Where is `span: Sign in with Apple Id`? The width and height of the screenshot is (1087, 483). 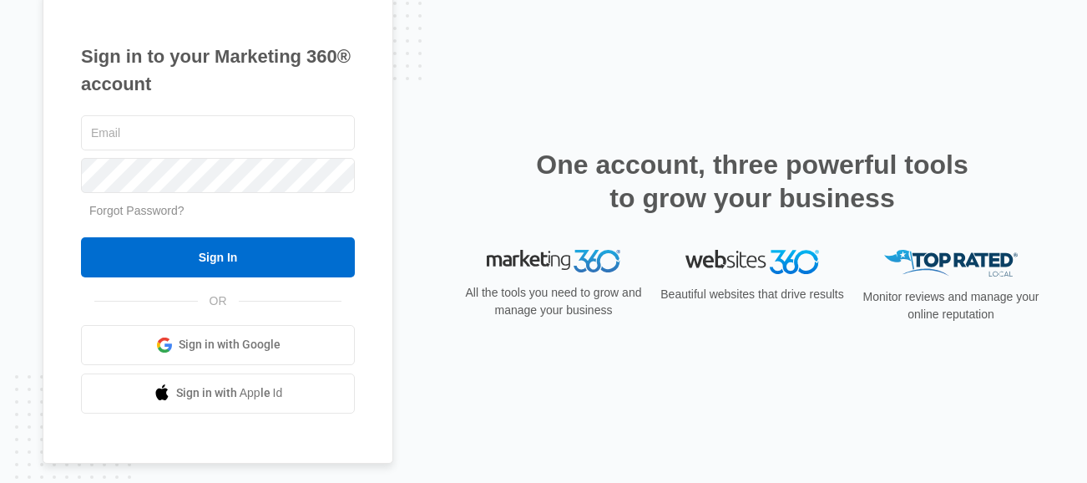 span: Sign in with Apple Id is located at coordinates (230, 392).